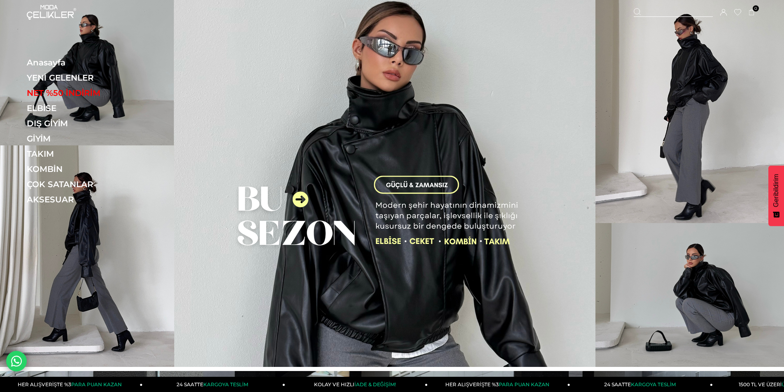  I want to click on a: DIŞ GİYİM, so click(83, 123).